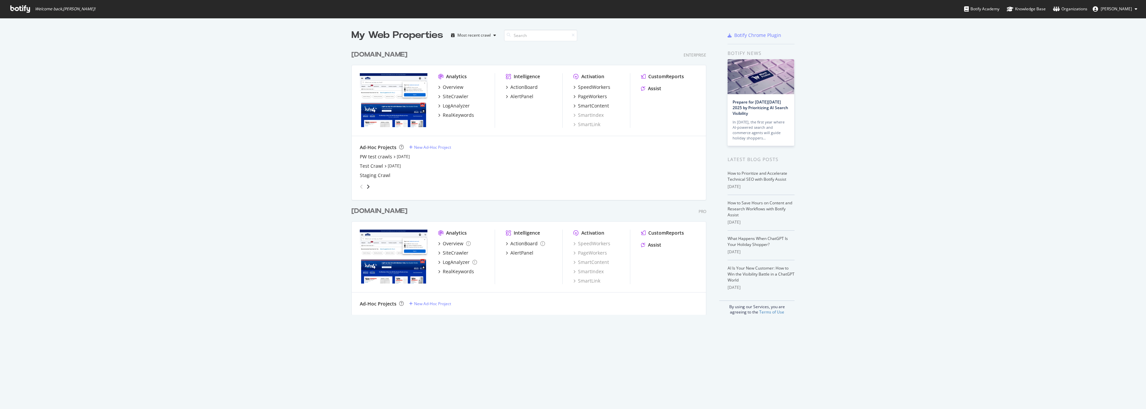  Describe the element at coordinates (588, 115) in the screenshot. I see `div: SmartIndex` at that location.